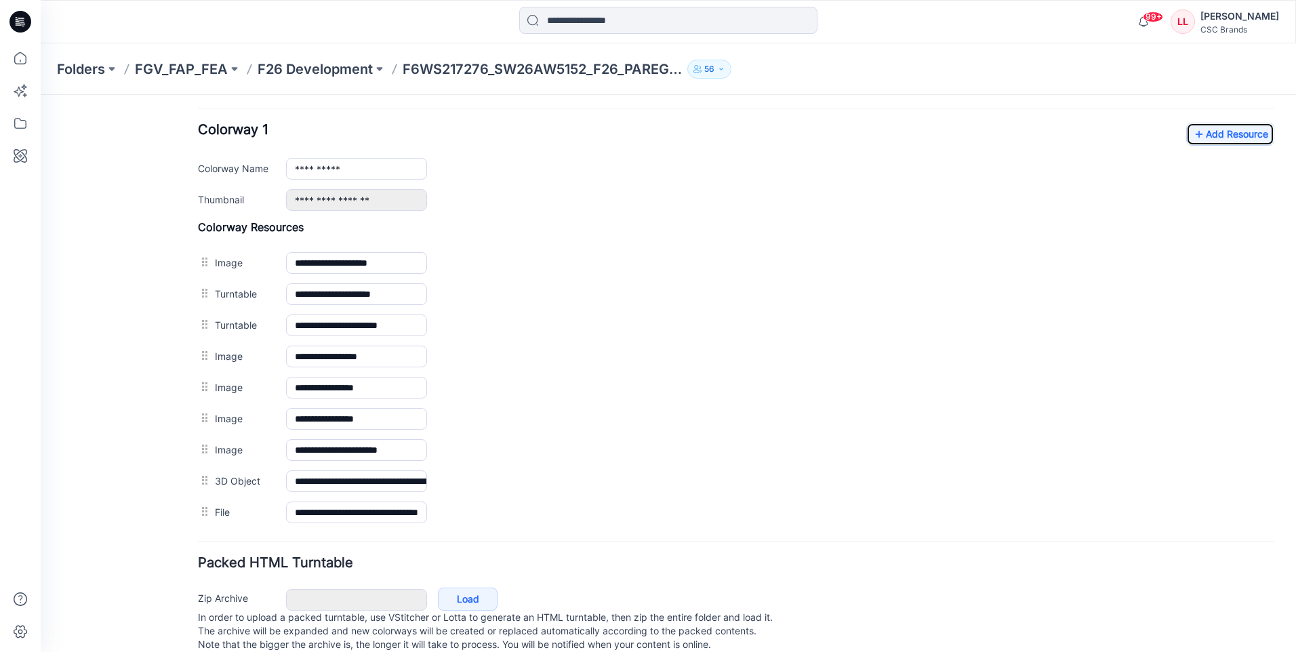 The height and width of the screenshot is (652, 1296). What do you see at coordinates (81, 69) in the screenshot?
I see `p: Folders` at bounding box center [81, 69].